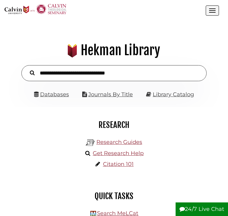 This screenshot has width=228, height=216. Describe the element at coordinates (52, 94) in the screenshot. I see `a: Databases` at that location.